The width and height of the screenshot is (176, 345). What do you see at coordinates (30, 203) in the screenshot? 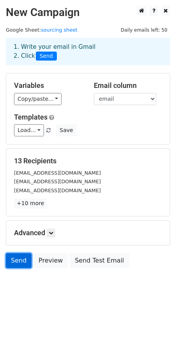
I see `a: +10 more` at bounding box center [30, 203].